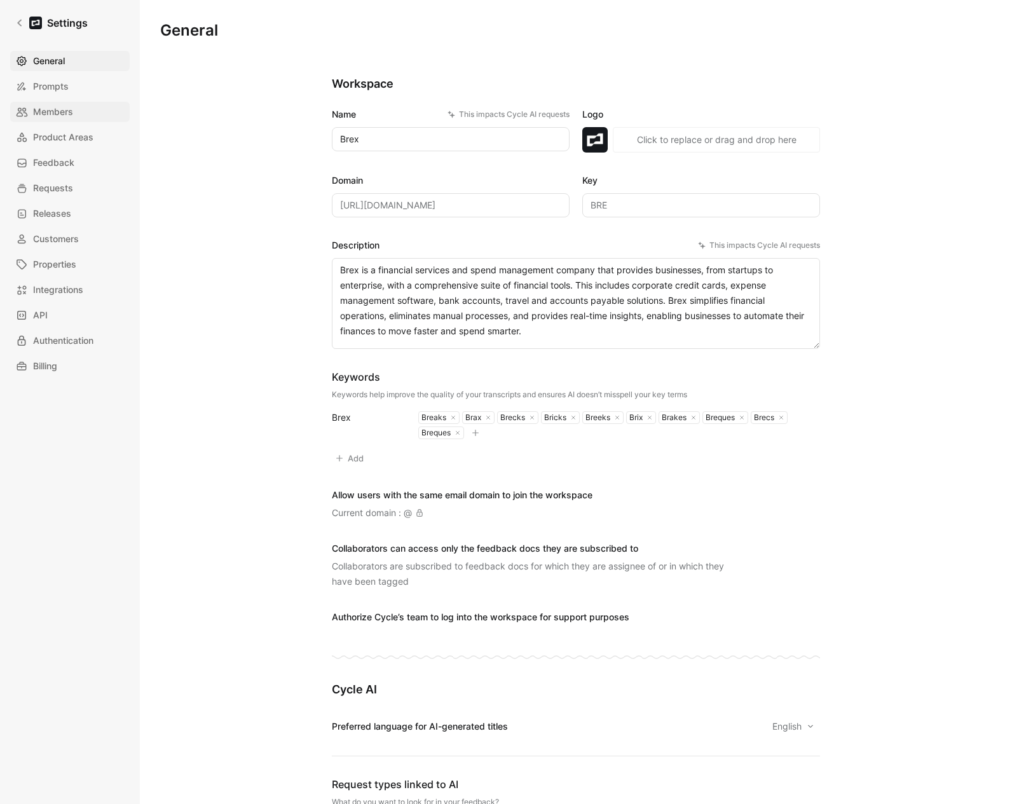 This screenshot has width=1012, height=804. I want to click on a: Members, so click(70, 112).